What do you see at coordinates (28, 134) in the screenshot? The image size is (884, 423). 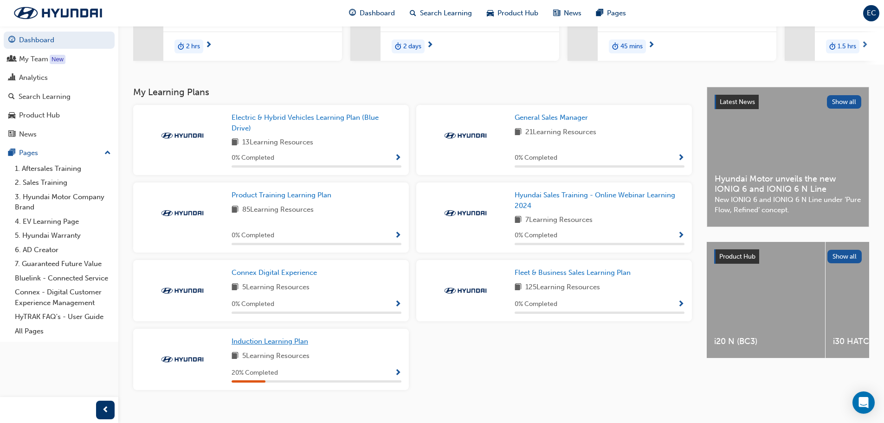 I see `div: News` at bounding box center [28, 134].